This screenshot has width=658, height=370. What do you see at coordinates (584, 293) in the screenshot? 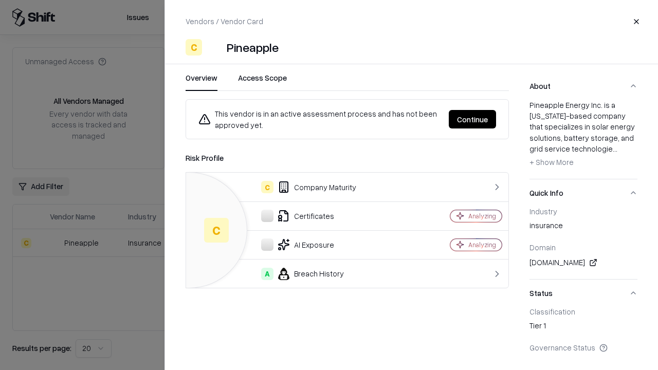
I see `button: Status` at bounding box center [584, 293].